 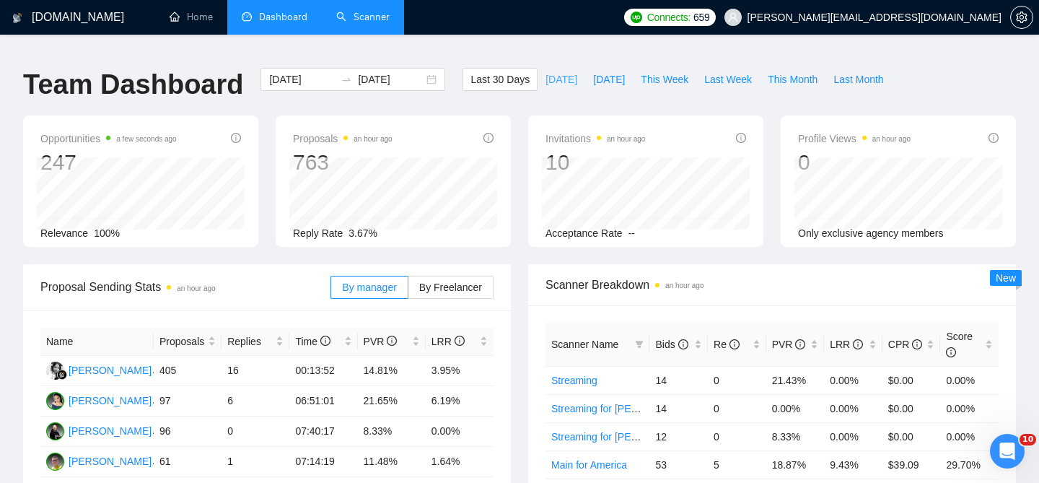 I want to click on span: Last Week, so click(x=728, y=79).